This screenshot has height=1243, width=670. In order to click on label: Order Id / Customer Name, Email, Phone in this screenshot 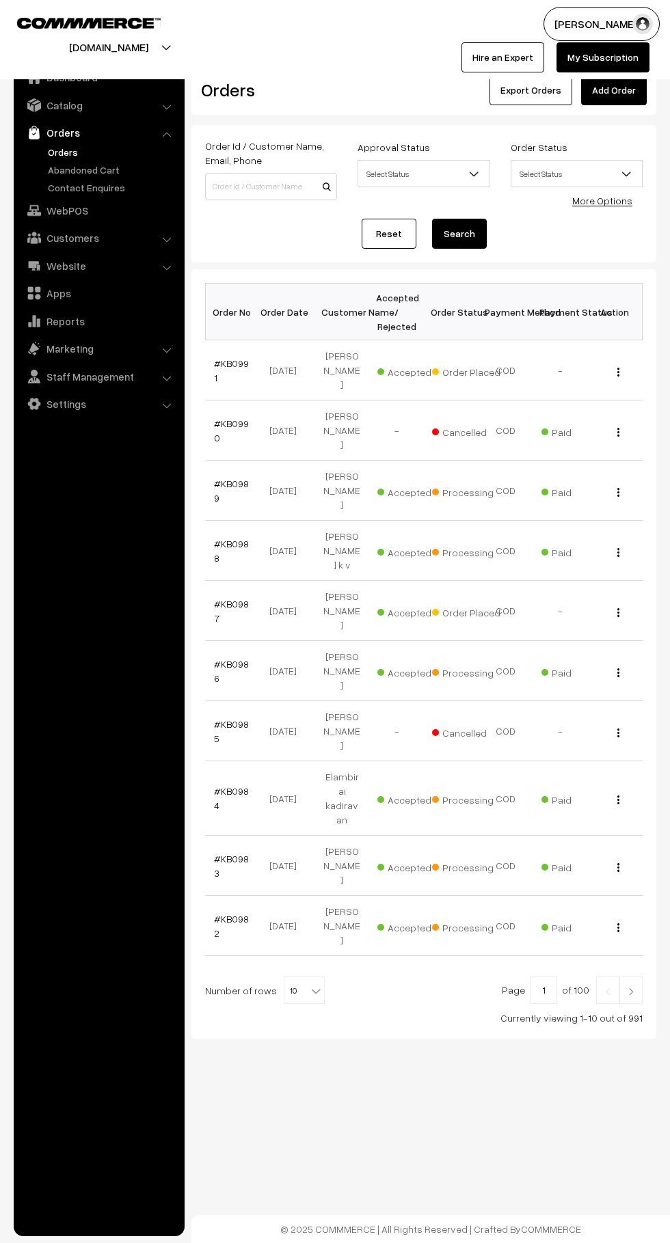, I will do `click(271, 153)`.